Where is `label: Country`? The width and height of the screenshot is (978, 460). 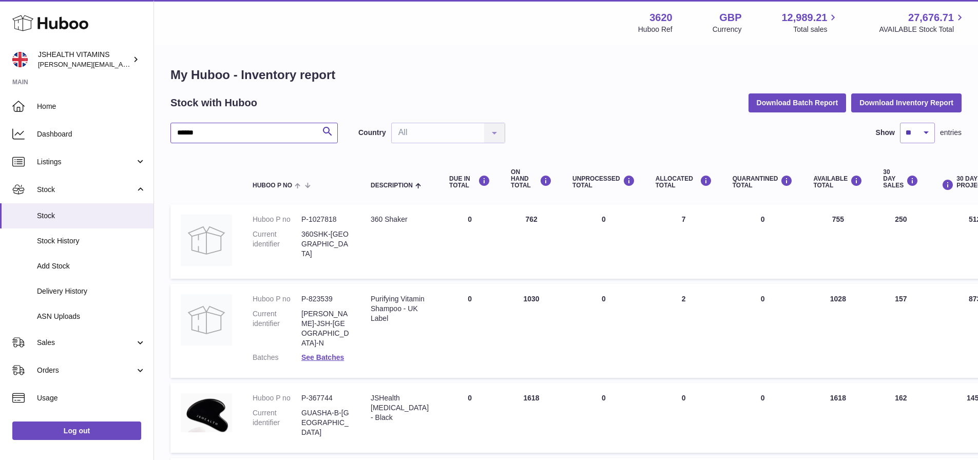 label: Country is located at coordinates (372, 132).